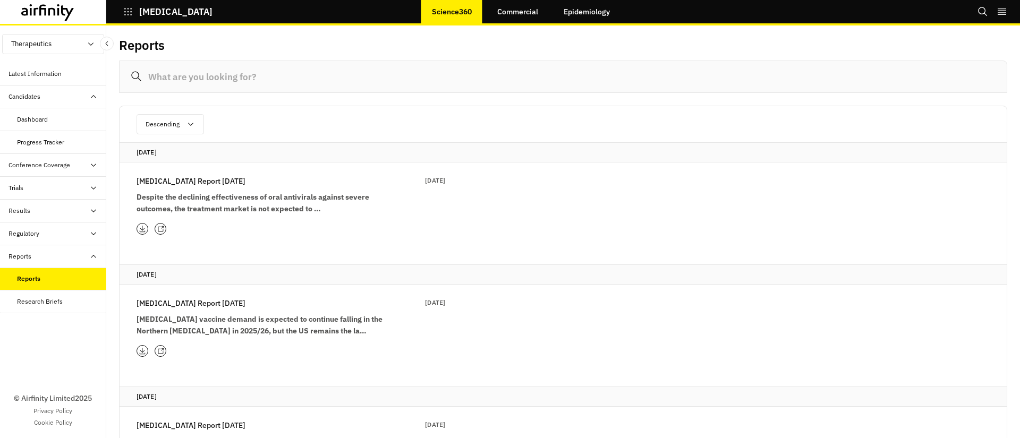 The width and height of the screenshot is (1020, 438). What do you see at coordinates (53, 398) in the screenshot?
I see `p: © Airfinity Limited 2025` at bounding box center [53, 398].